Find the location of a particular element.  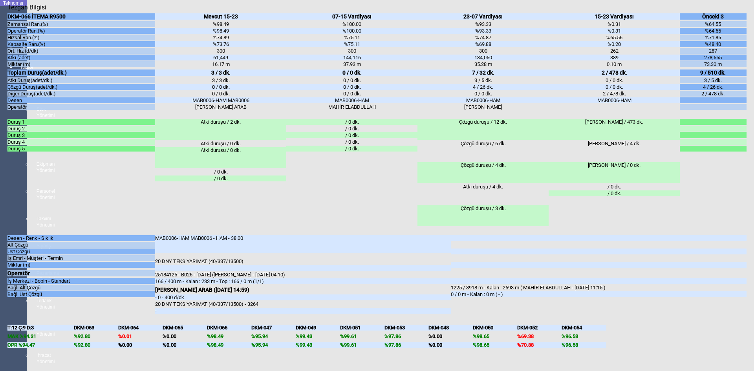

div: Bağlı Alt Çözgü is located at coordinates (81, 288).